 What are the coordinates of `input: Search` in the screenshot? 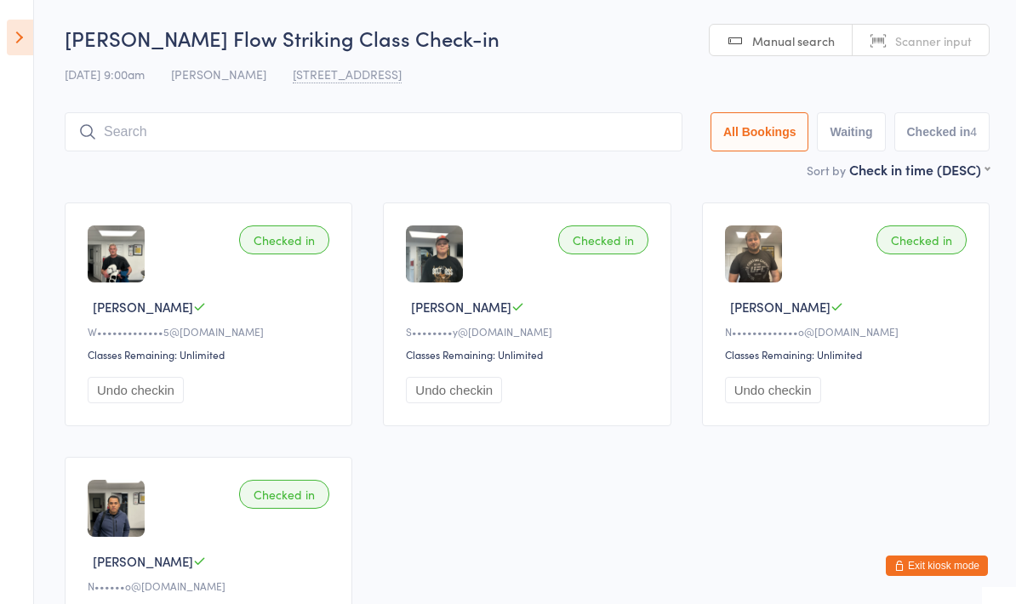 It's located at (374, 132).